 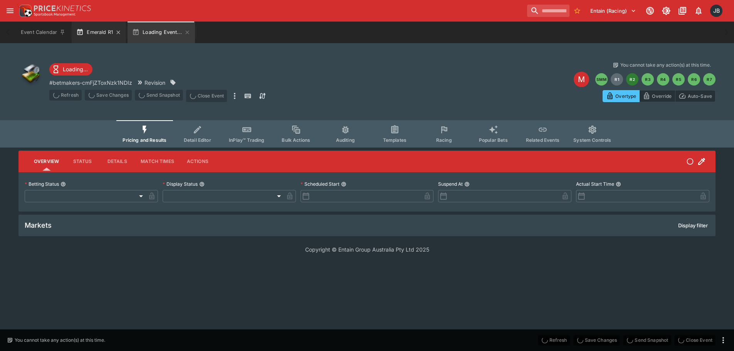 What do you see at coordinates (694, 79) in the screenshot?
I see `button: R6` at bounding box center [694, 79].